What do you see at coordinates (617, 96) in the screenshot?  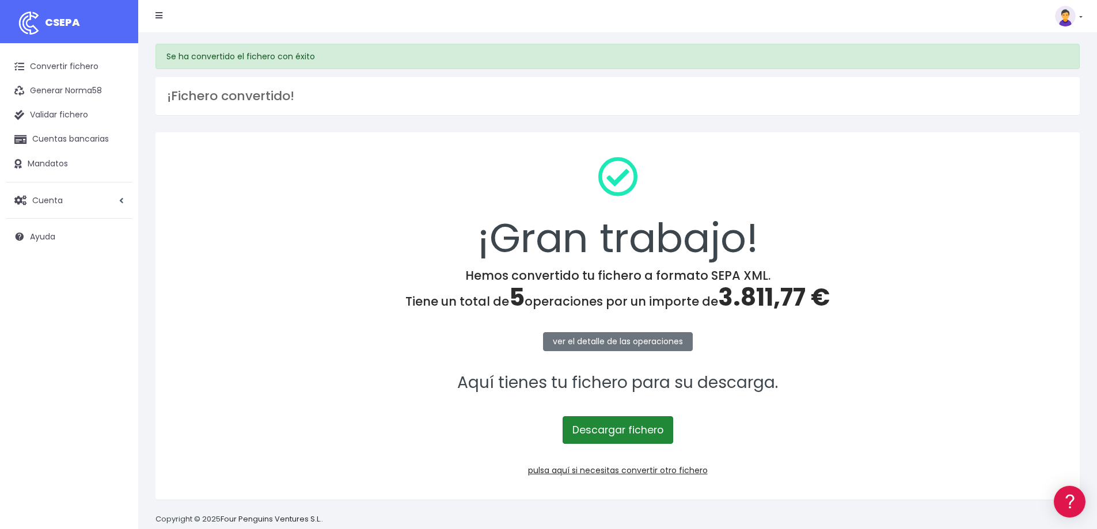 I see `h3: ¡Fichero convertido!` at bounding box center [617, 96].